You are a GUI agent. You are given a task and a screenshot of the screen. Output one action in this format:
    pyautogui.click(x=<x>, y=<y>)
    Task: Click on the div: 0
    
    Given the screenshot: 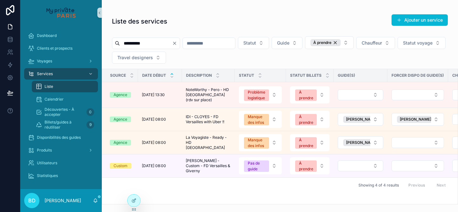 What is the action you would take?
    pyautogui.click(x=90, y=112)
    